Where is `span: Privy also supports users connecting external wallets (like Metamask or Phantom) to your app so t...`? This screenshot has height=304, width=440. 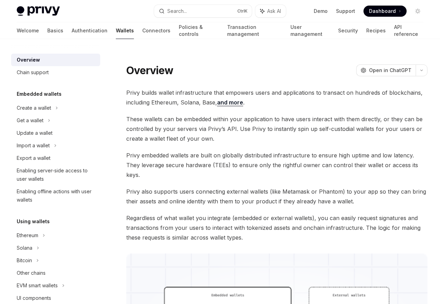
span: Privy also supports users connecting external wallets (like Metamask or Phantom) to your app so t... is located at coordinates (277, 196).